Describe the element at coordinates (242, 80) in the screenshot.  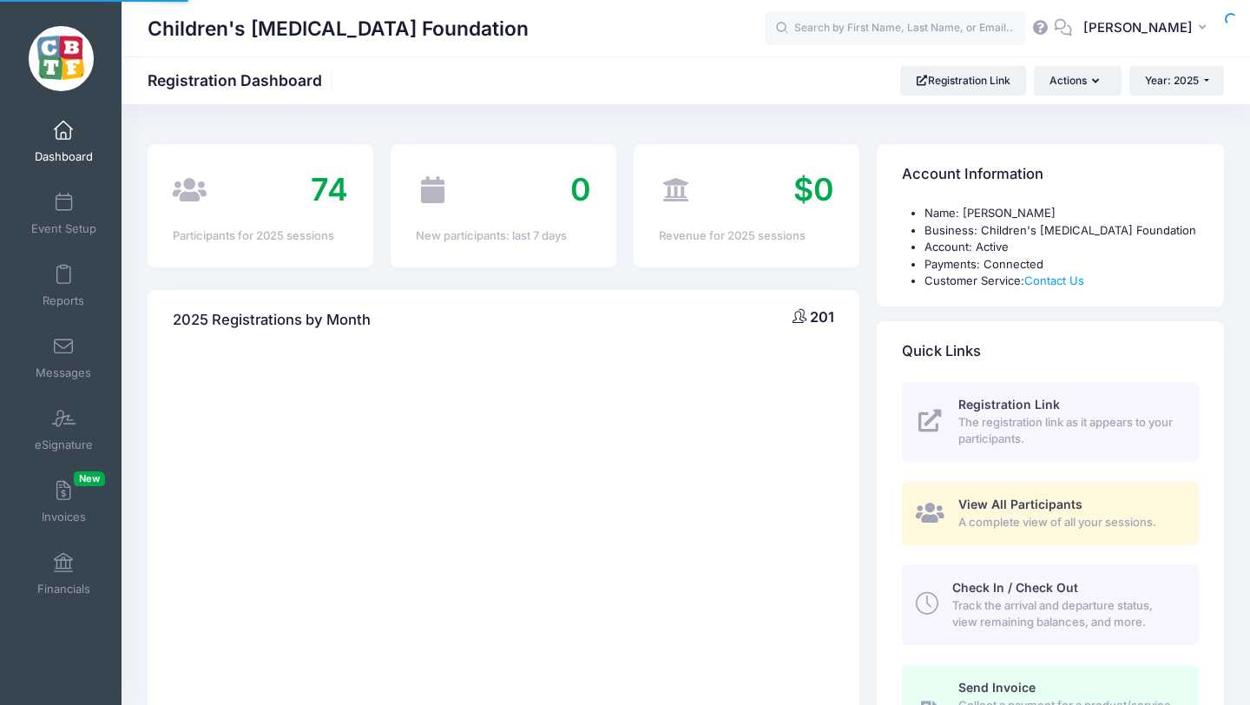
I see `h1: Registration Dashboard` at that location.